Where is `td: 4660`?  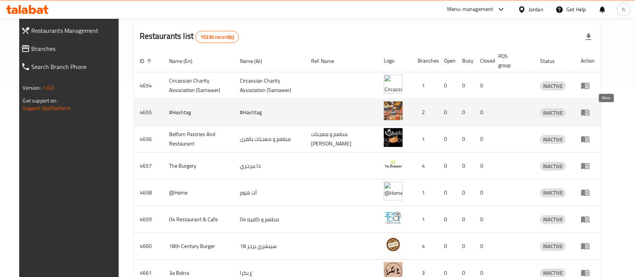
td: 4660 is located at coordinates (148, 246).